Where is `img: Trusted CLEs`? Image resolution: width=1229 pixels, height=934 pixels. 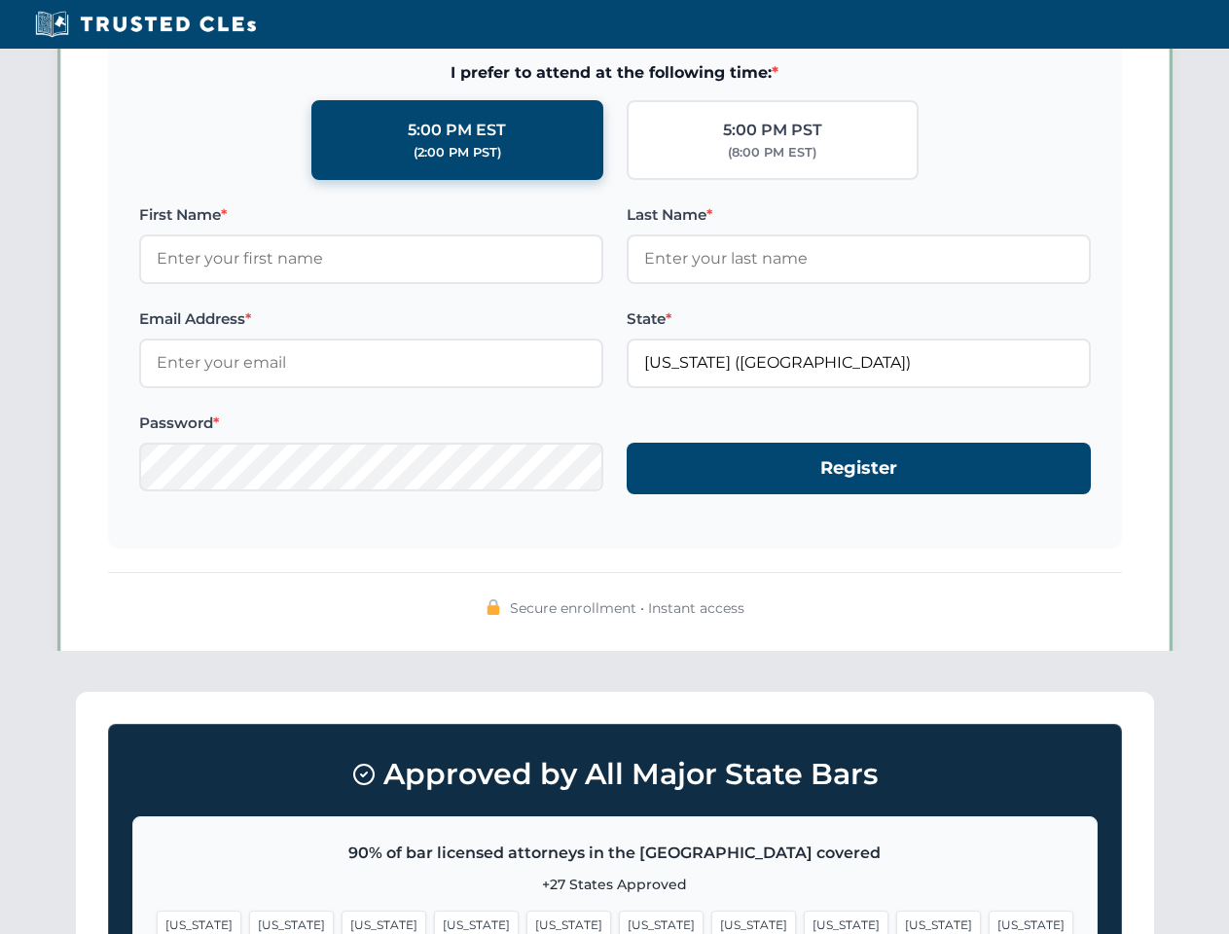
img: Trusted CLEs is located at coordinates (145, 24).